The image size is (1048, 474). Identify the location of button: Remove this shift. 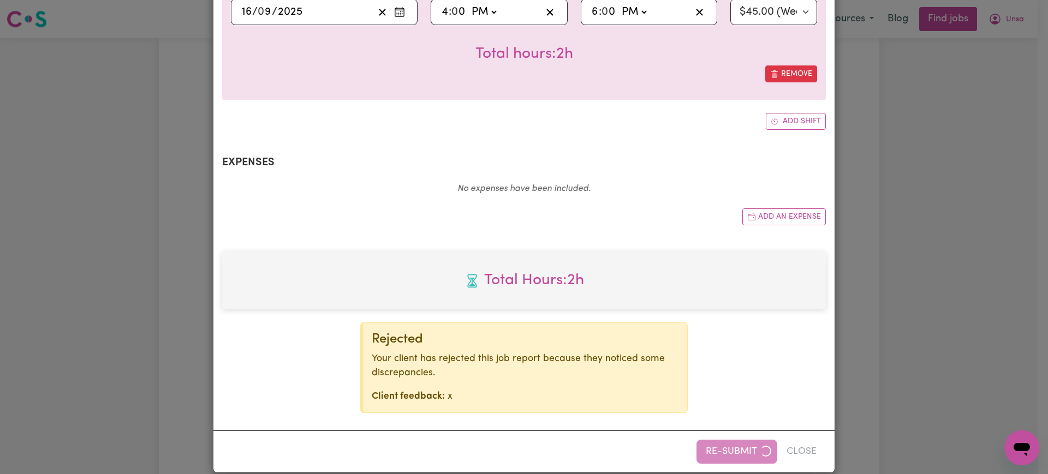
(791, 74).